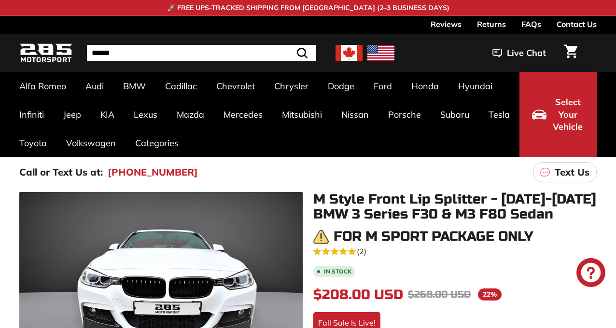  I want to click on button: Select Your Vehicle, so click(558, 114).